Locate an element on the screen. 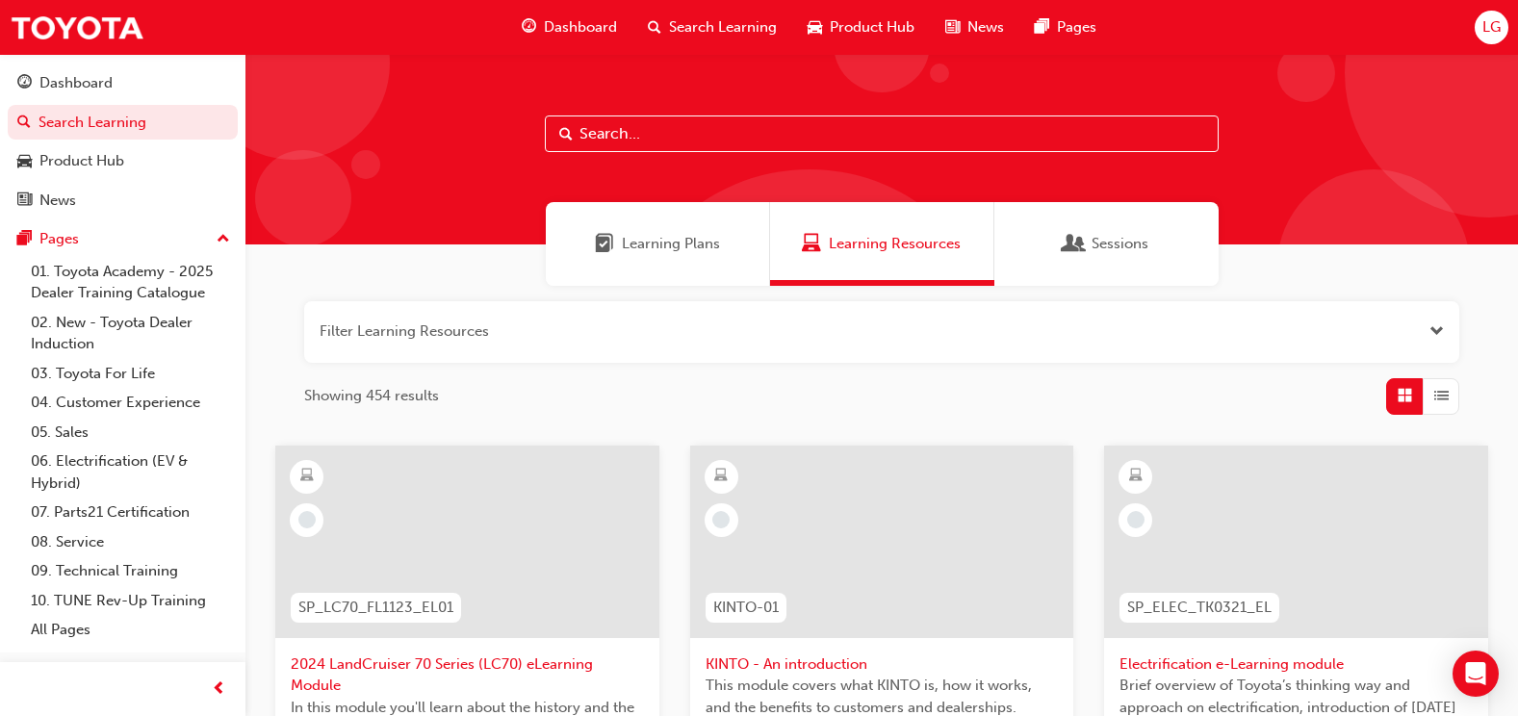  a: 02. New - Toyota Dealer Induction is located at coordinates (130, 333).